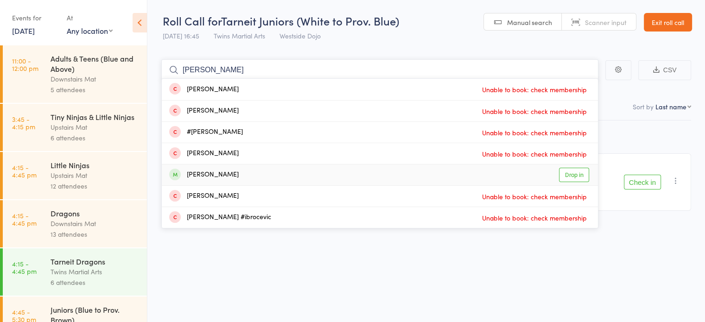  What do you see at coordinates (668, 22) in the screenshot?
I see `a: Exit roll call` at bounding box center [668, 22].